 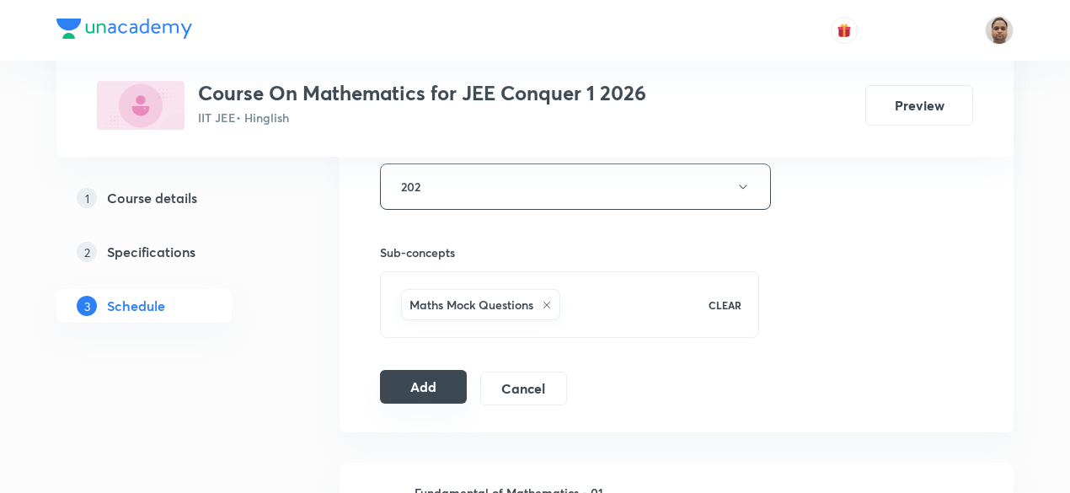 I want to click on img: Shekhar Banerjee, so click(x=999, y=30).